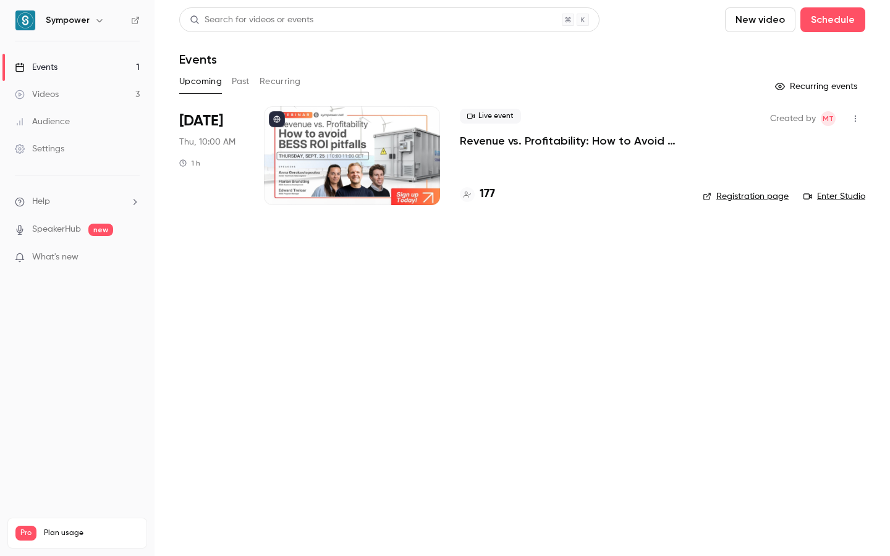  Describe the element at coordinates (26, 533) in the screenshot. I see `span: Pro` at that location.